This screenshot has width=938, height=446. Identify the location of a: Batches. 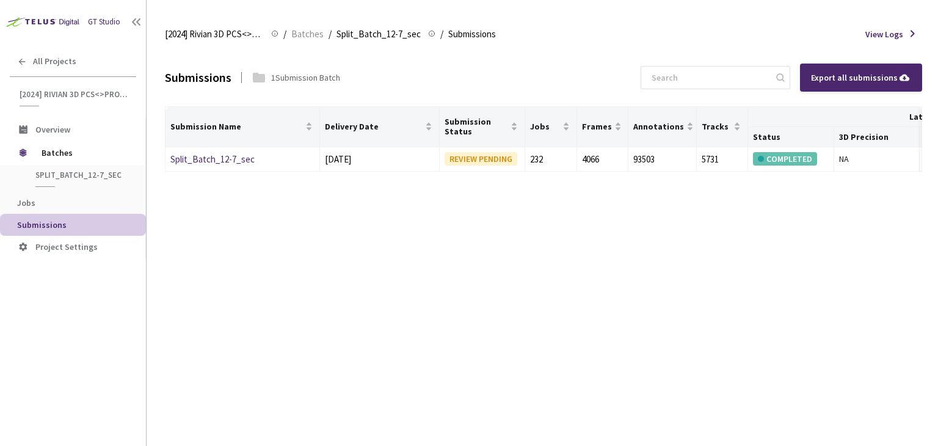
(307, 34).